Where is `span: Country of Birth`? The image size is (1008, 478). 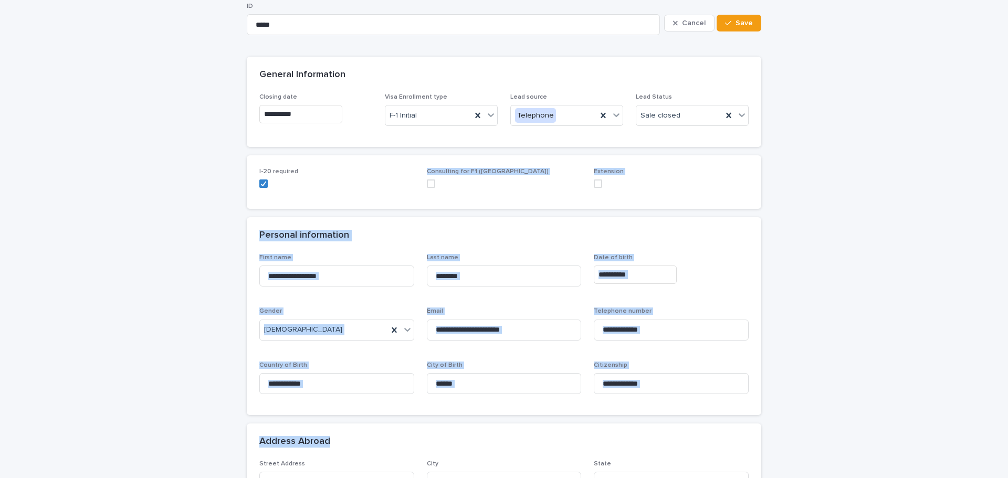 span: Country of Birth is located at coordinates (283, 365).